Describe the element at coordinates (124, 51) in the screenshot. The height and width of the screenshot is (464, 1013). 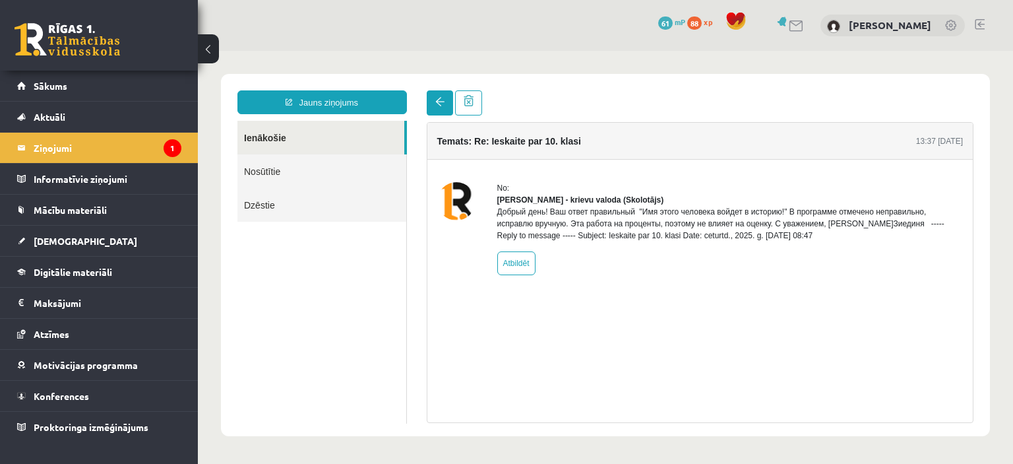
I see `a: Jauns ziņojums` at that location.